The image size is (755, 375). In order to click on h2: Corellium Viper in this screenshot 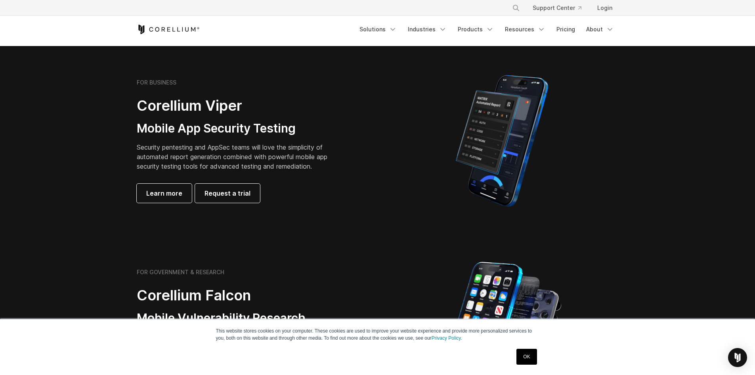, I will do `click(238, 105)`.